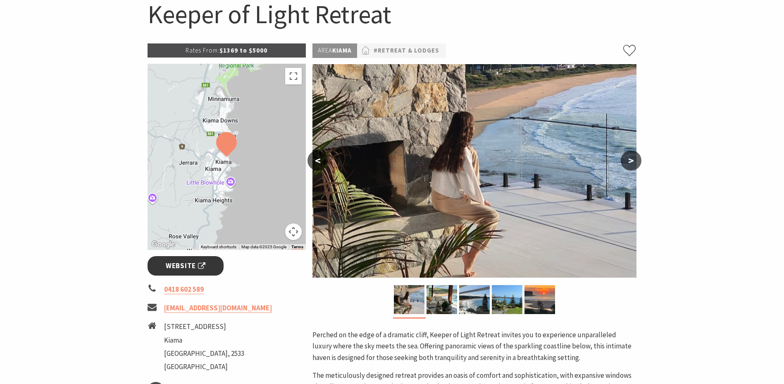 The image size is (784, 384). I want to click on span: Rates From:, so click(203, 50).